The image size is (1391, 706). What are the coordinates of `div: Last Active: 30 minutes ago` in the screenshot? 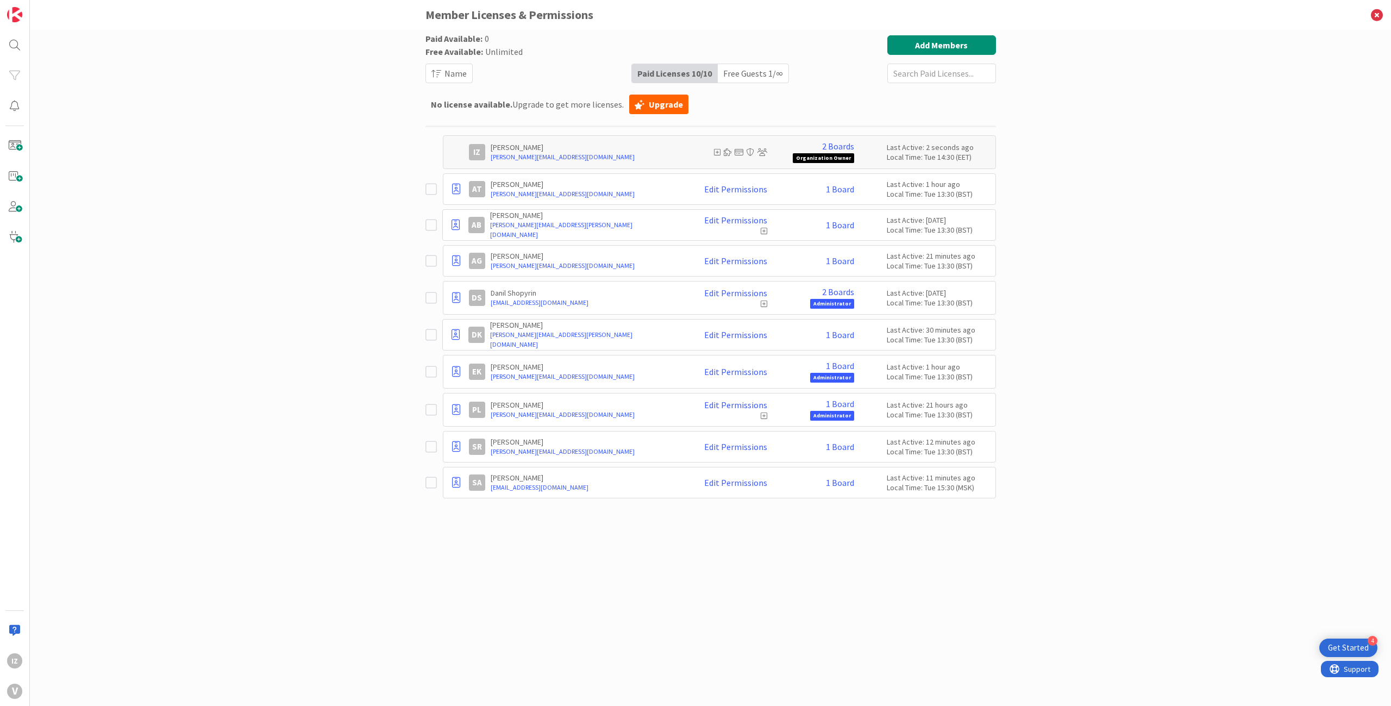 It's located at (938, 330).